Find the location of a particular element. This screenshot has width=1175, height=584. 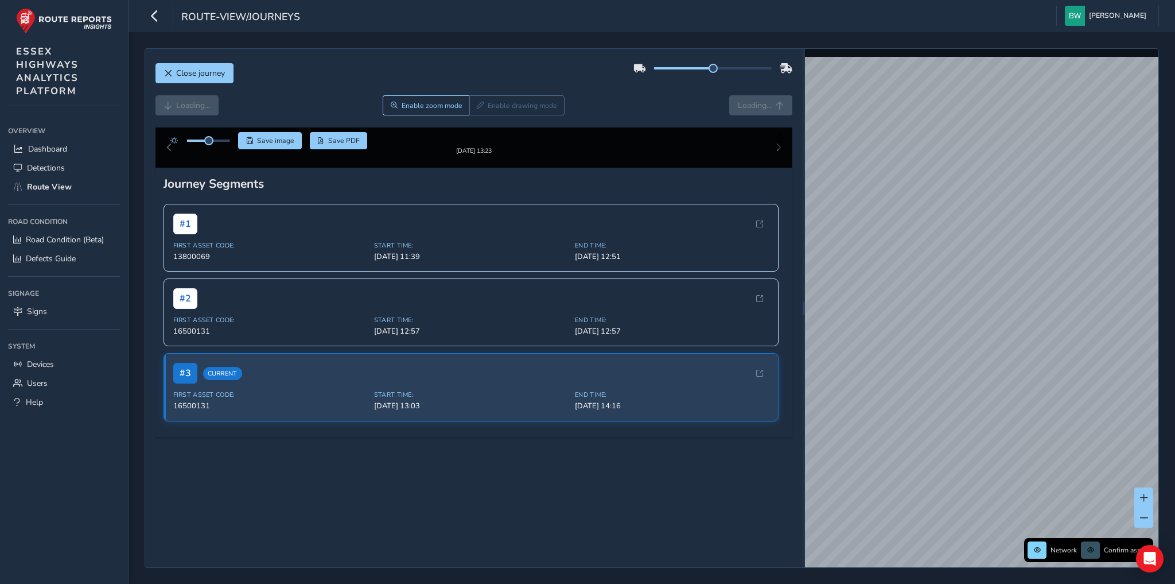

span: Road Condition (Beta) is located at coordinates (65, 239).